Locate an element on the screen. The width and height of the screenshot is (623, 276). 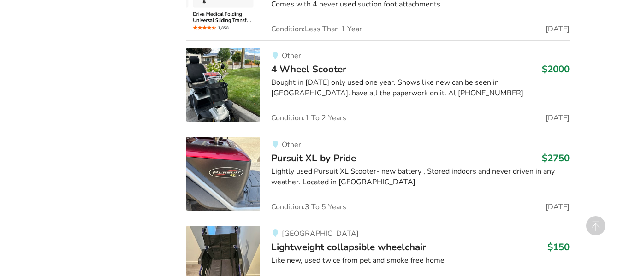
span: Pursuit XL by Pride is located at coordinates (313, 158).